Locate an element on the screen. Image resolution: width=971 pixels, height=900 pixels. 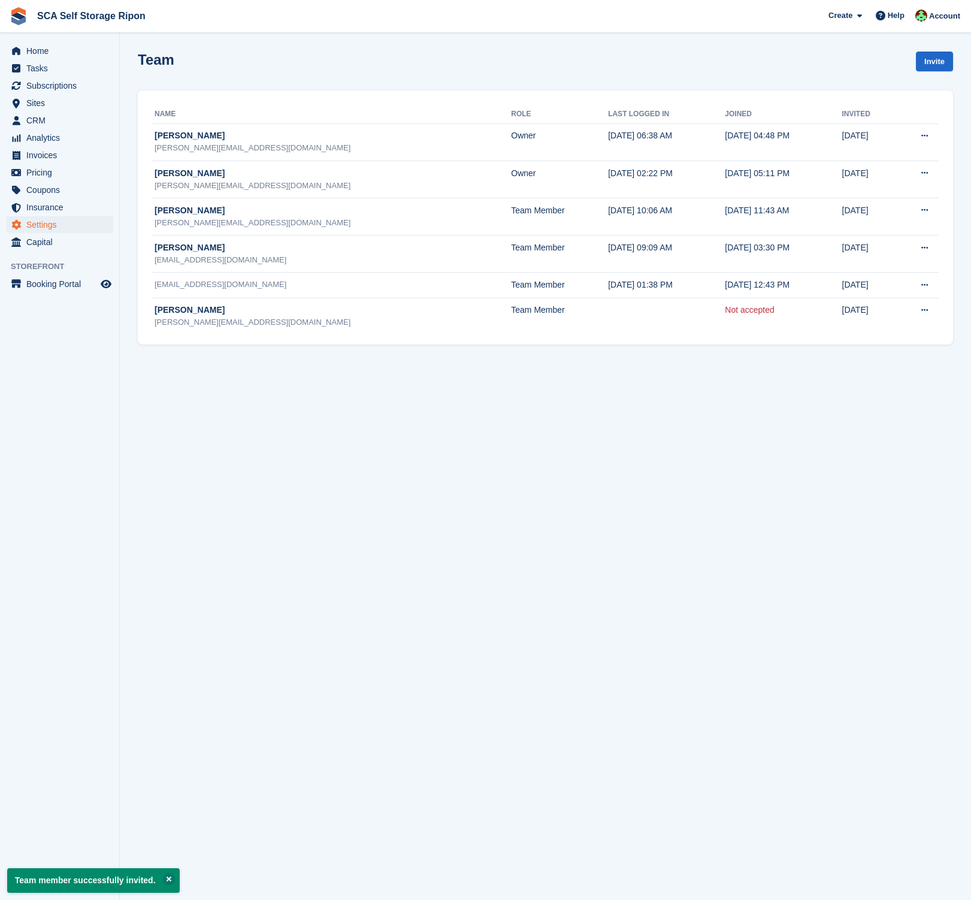
span: Analytics is located at coordinates (62, 138).